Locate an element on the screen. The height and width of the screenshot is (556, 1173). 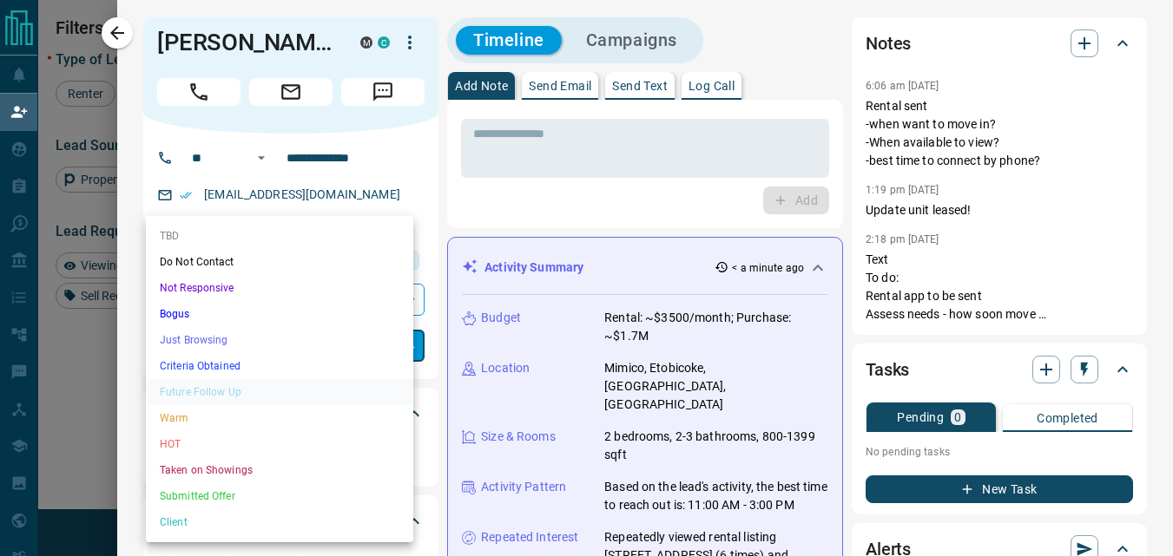
li: HOT is located at coordinates (280, 444).